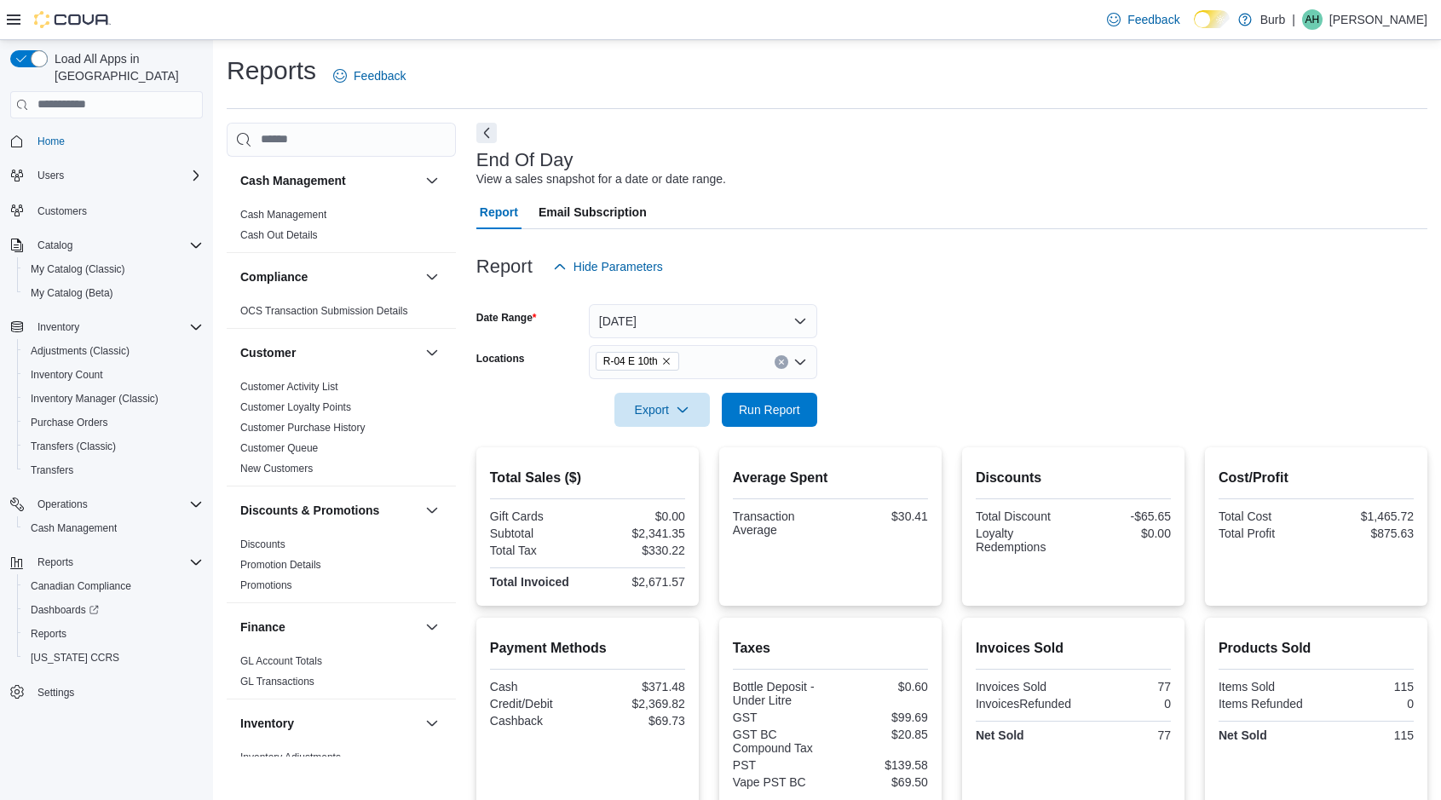 The height and width of the screenshot is (800, 1441). What do you see at coordinates (1000, 735) in the screenshot?
I see `strong: Net Sold` at bounding box center [1000, 735].